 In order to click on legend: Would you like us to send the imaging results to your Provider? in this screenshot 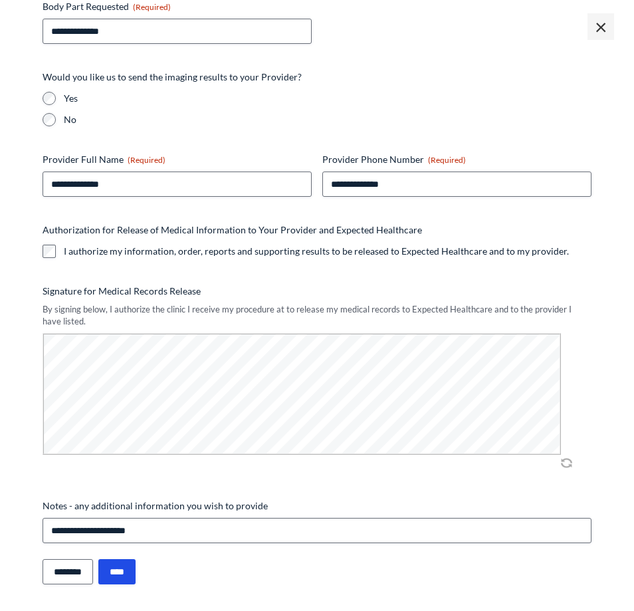, I will do `click(172, 77)`.